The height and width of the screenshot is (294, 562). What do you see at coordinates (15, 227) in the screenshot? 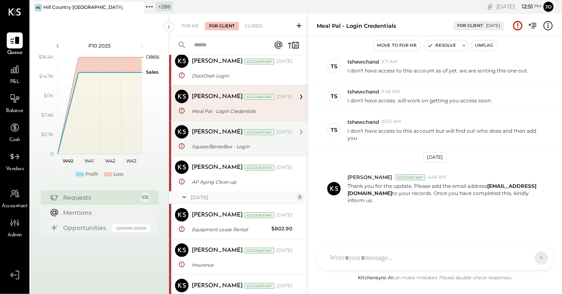
I see `a: Admin` at bounding box center [15, 227].